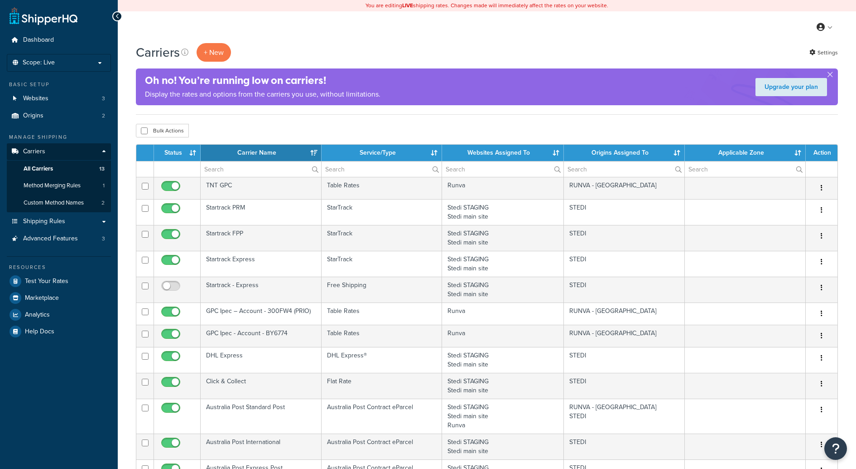 The image size is (856, 469). What do you see at coordinates (59, 203) in the screenshot?
I see `a: Custom Method Names 2` at bounding box center [59, 203].